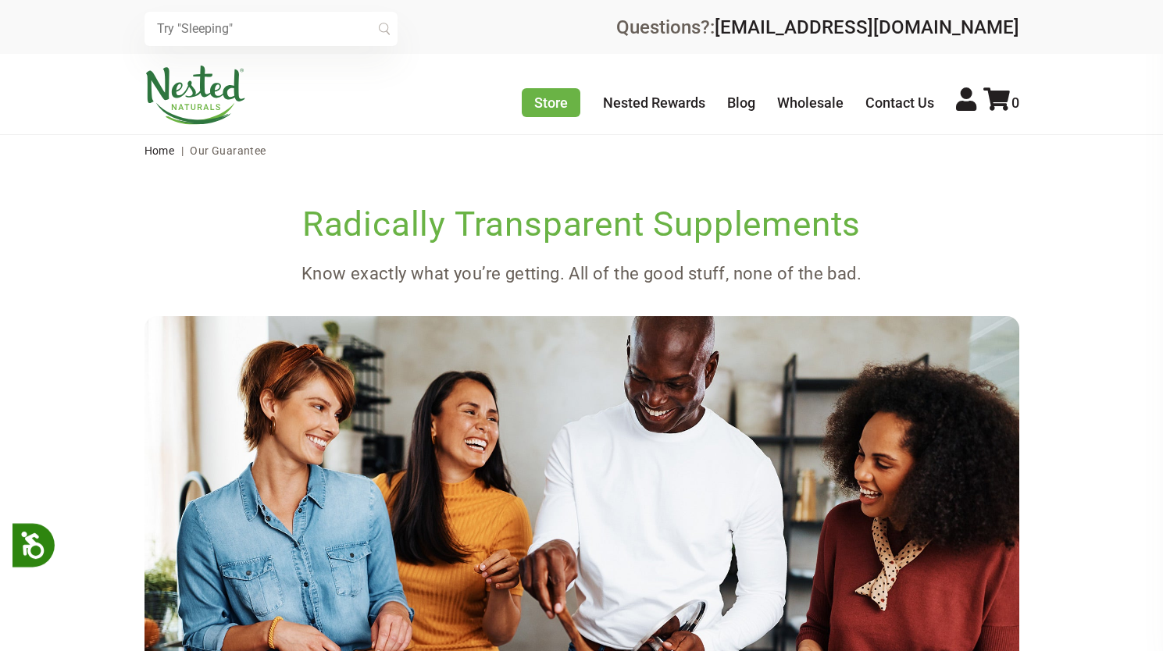  I want to click on div: Questions?:, so click(817, 27).